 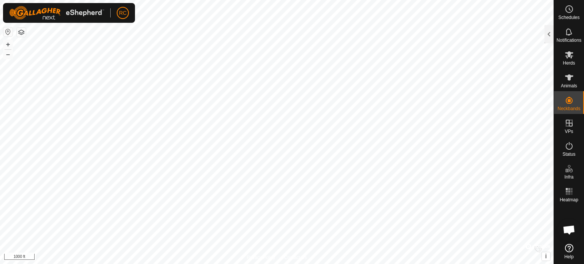 I want to click on span: Heatmap, so click(x=569, y=200).